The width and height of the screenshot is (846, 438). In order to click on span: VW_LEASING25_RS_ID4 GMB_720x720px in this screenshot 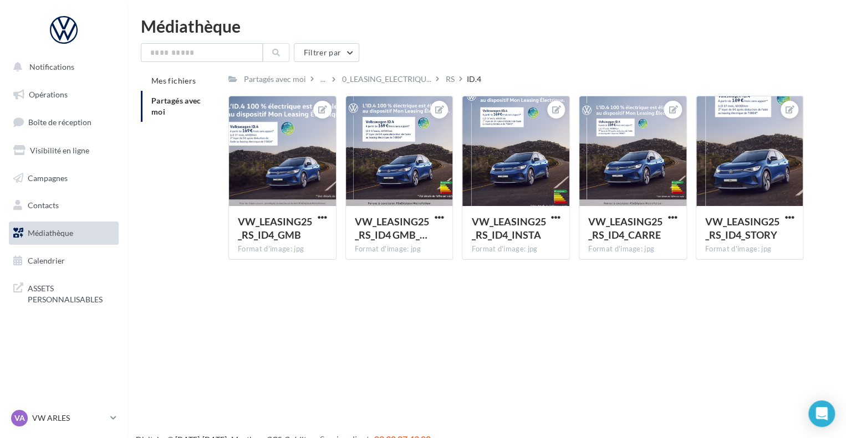, I will do `click(392, 228)`.